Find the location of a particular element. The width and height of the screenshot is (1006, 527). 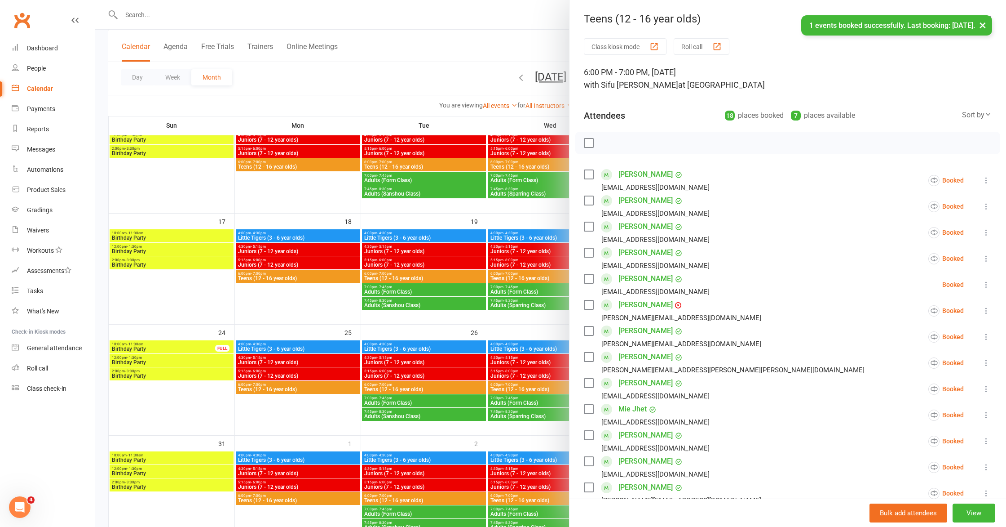

a: Waivers is located at coordinates (53, 230).